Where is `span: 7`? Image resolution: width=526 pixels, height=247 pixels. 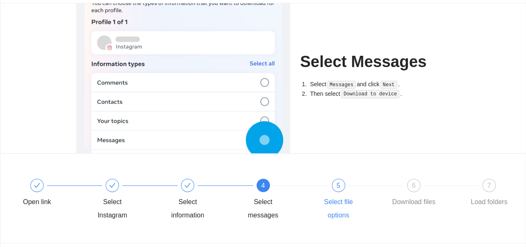 span: 7 is located at coordinates (489, 185).